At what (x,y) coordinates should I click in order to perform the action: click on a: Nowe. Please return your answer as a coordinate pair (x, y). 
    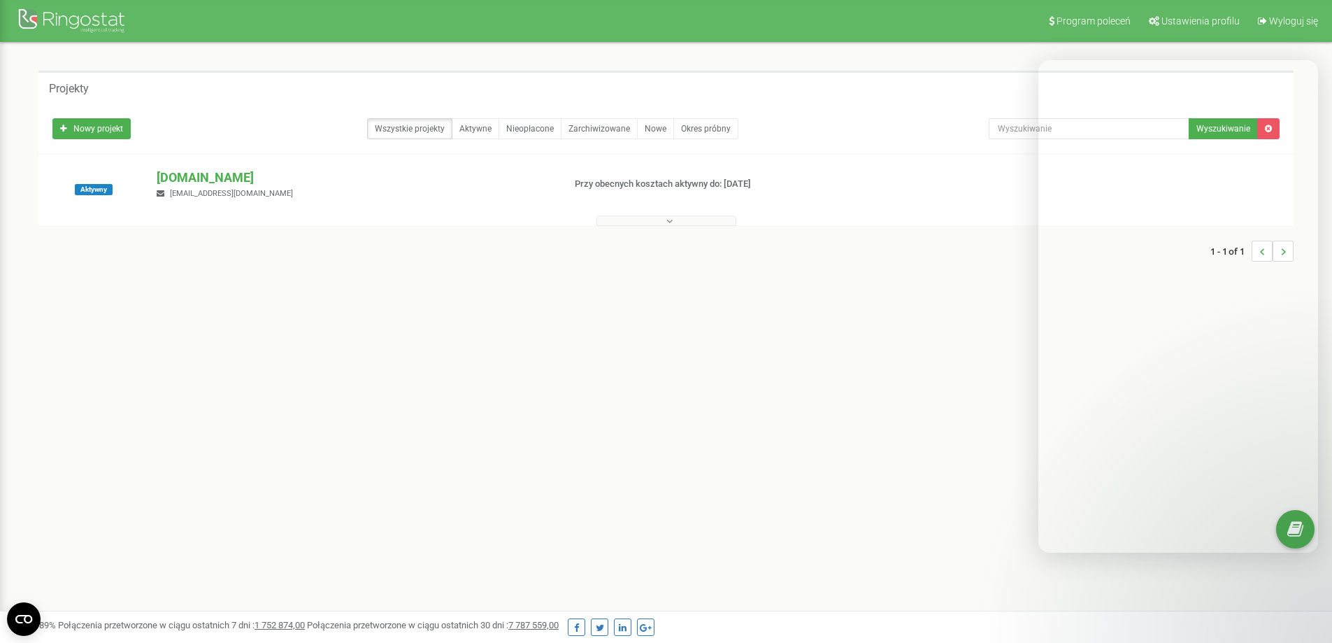
    Looking at the image, I should click on (655, 129).